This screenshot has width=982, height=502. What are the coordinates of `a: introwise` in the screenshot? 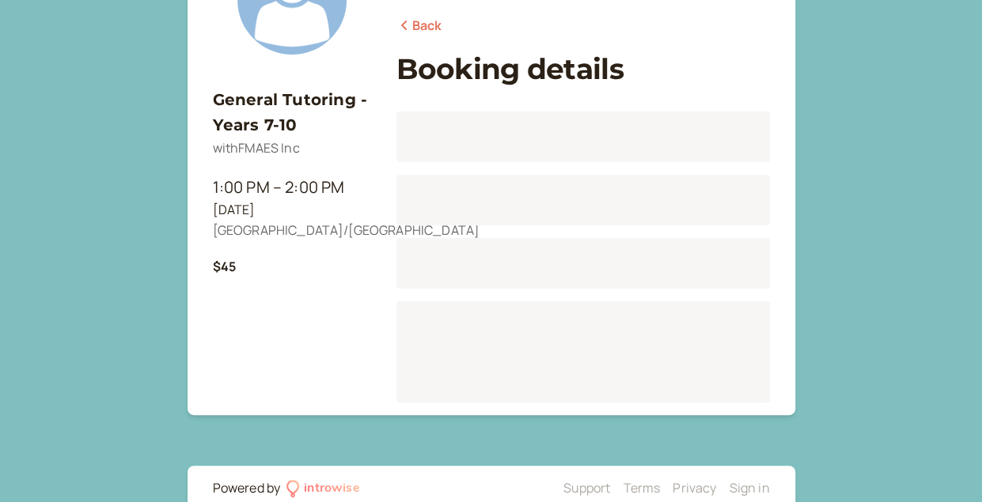 It's located at (323, 489).